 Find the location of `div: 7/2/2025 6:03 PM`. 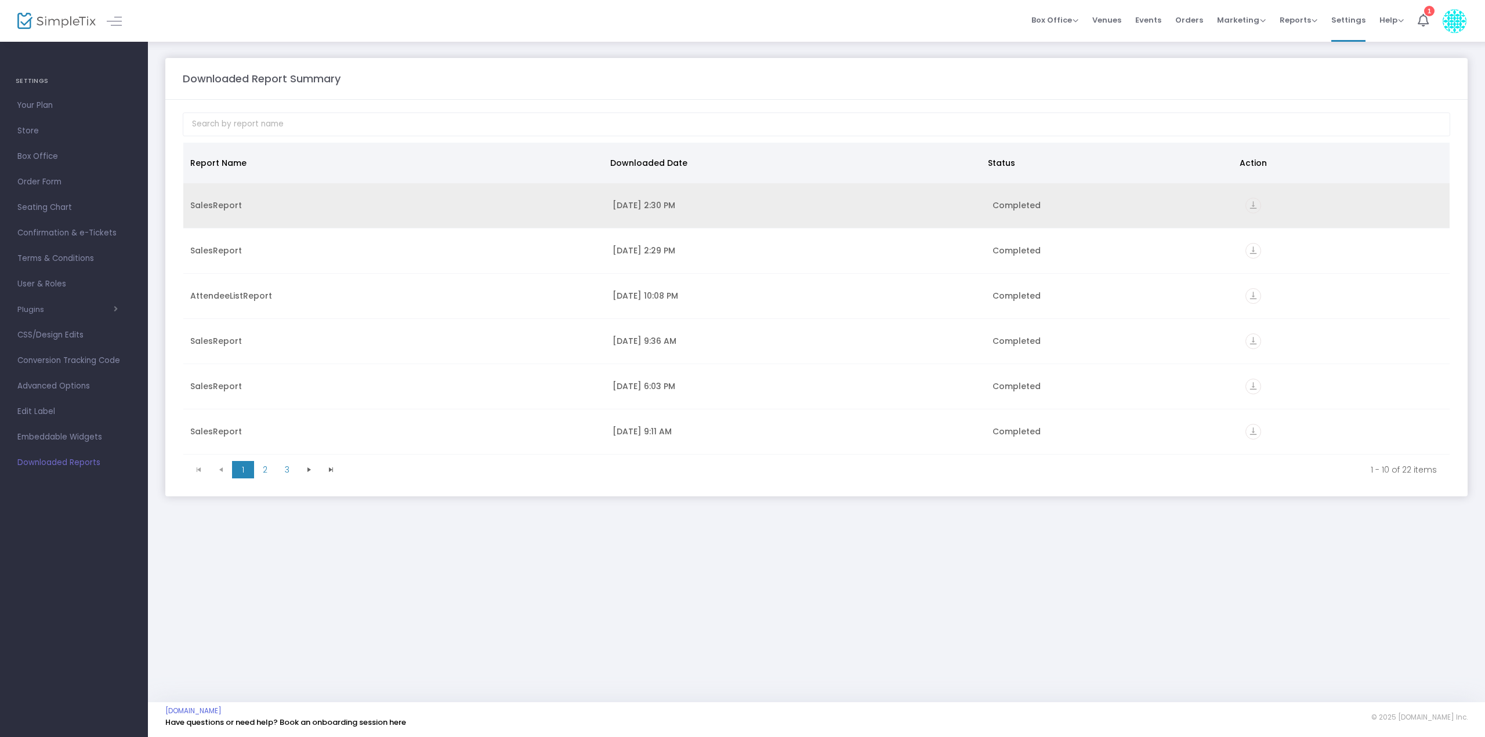

div: 7/2/2025 6:03 PM is located at coordinates (795, 386).